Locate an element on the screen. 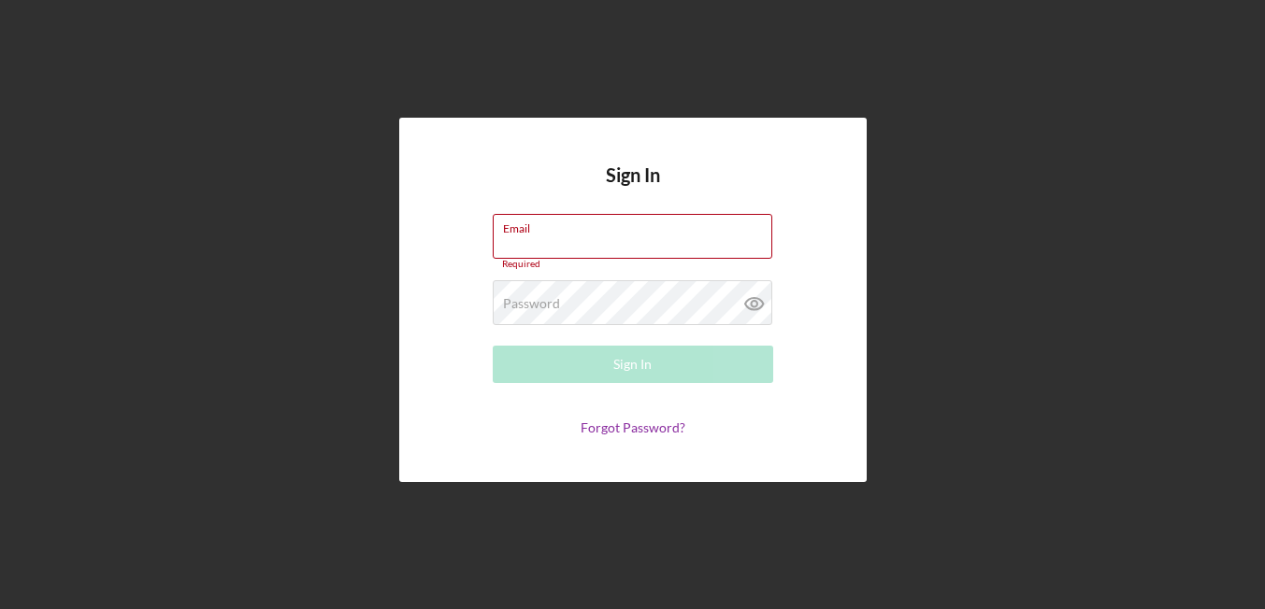  label: Password is located at coordinates (531, 304).